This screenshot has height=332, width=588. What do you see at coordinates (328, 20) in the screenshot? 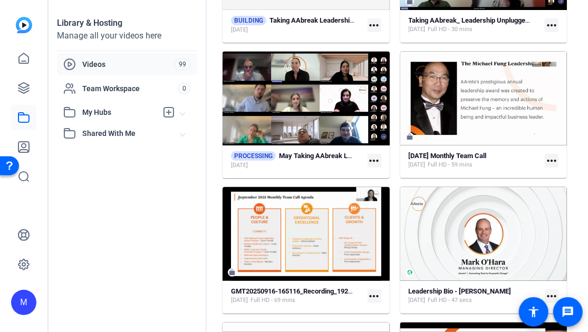
I see `strong: Taking AAbreak Leadership Unplugged` at bounding box center [328, 20].